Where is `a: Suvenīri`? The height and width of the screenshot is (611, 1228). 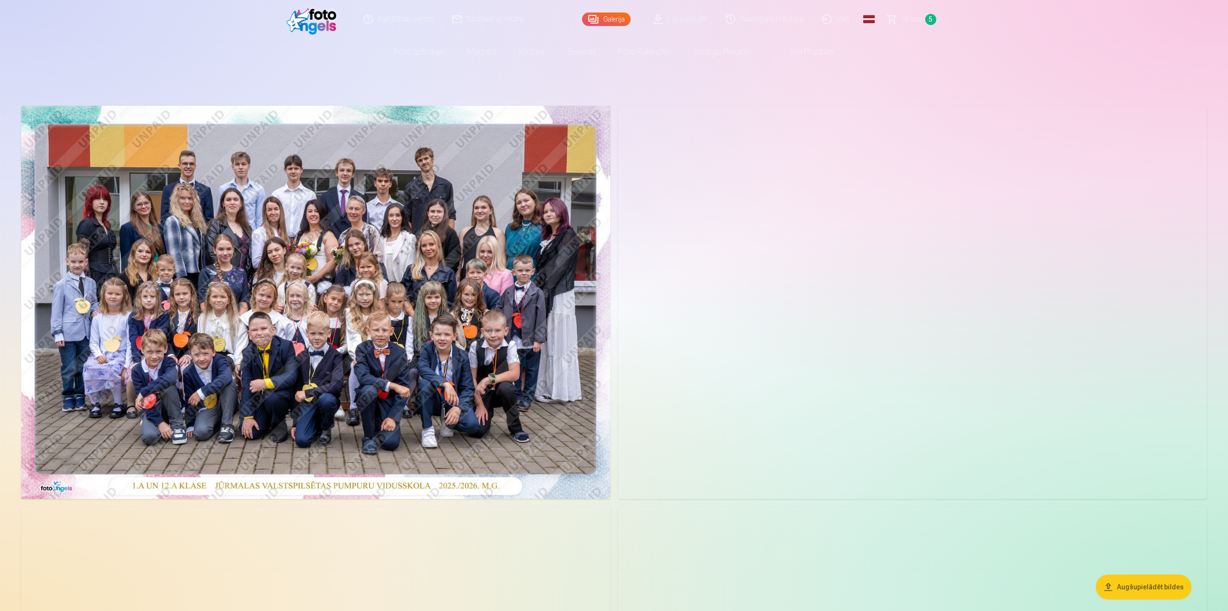
a: Suvenīri is located at coordinates (581, 52).